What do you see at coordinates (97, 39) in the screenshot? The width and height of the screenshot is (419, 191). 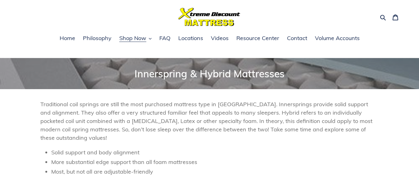 I see `a: Philosophy` at bounding box center [97, 39].